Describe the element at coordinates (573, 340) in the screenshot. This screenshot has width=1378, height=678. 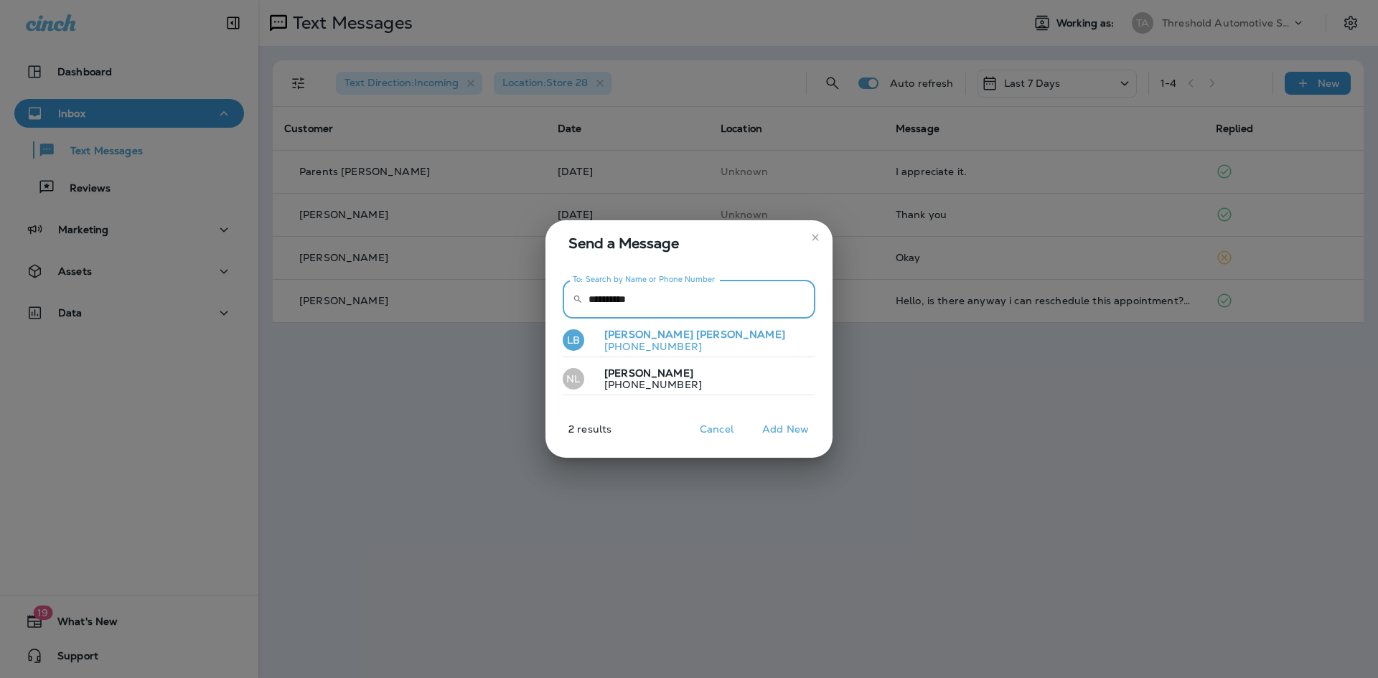
I see `div: LB` at that location.